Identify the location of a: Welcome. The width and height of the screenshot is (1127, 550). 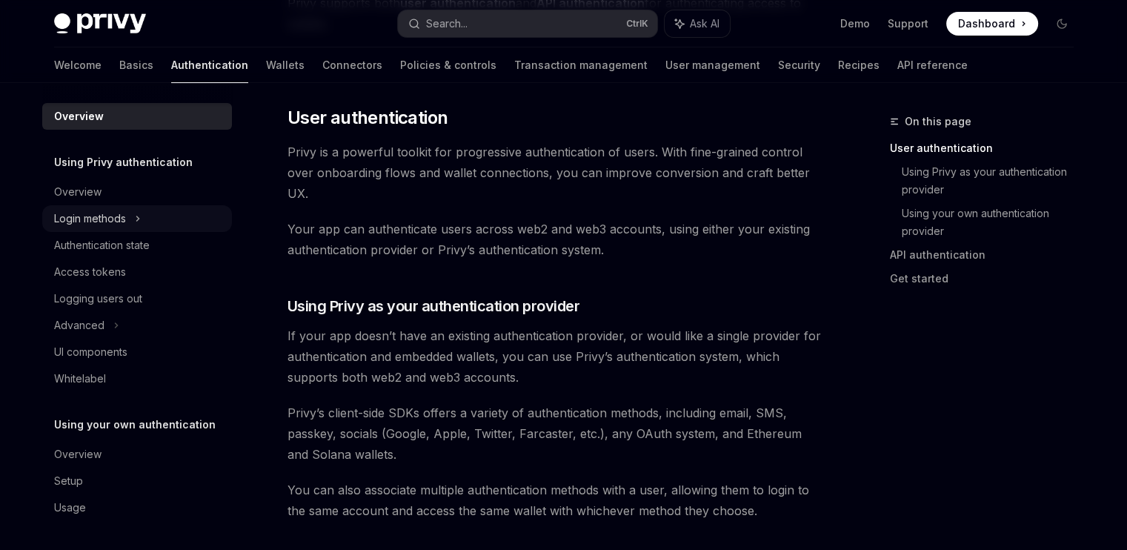
(78, 65).